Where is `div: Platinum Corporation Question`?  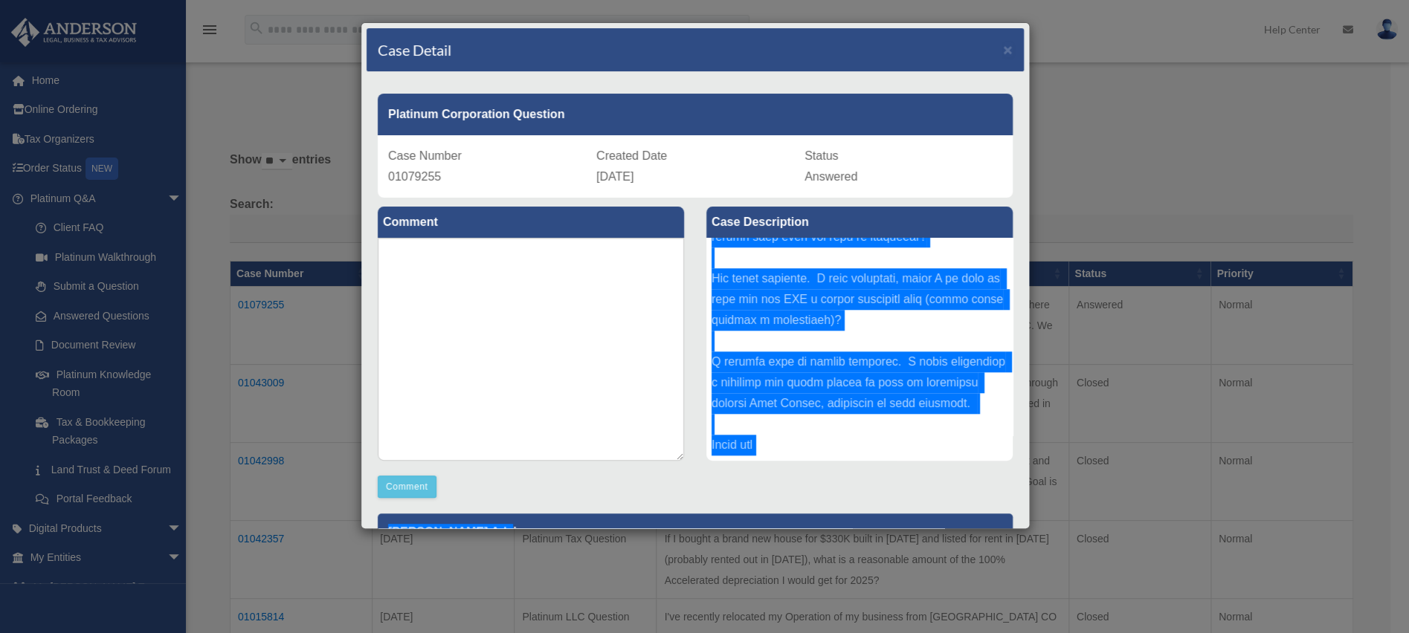 div: Platinum Corporation Question is located at coordinates (695, 114).